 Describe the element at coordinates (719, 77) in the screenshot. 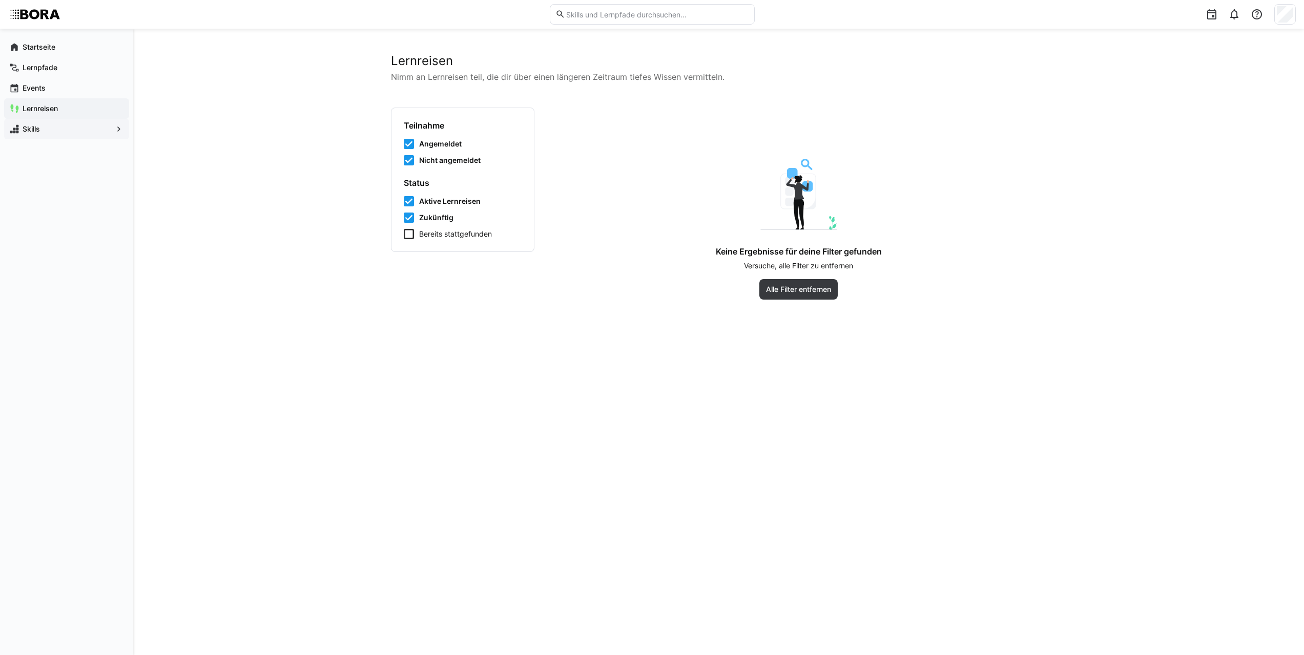

I see `p: Nimm an Lernreisen teil, die dir über einen längeren Zeitraum tiefes Wissen vermitteln.` at that location.